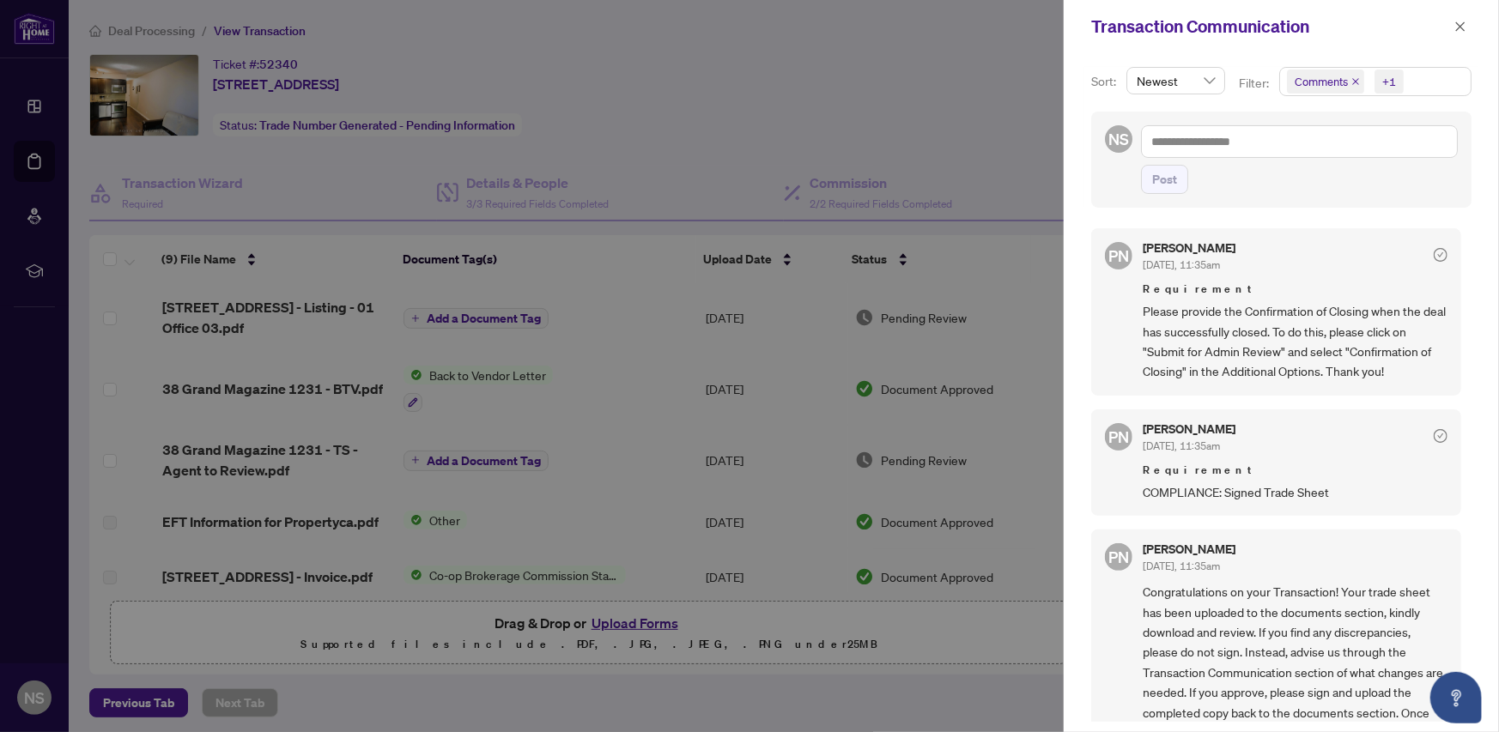 This screenshot has width=1499, height=732. What do you see at coordinates (1456, 698) in the screenshot?
I see `button: Open asap` at bounding box center [1456, 698].